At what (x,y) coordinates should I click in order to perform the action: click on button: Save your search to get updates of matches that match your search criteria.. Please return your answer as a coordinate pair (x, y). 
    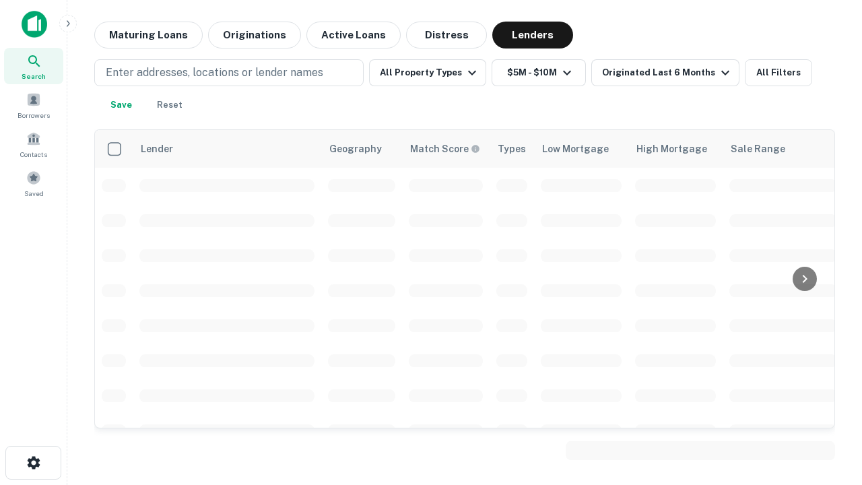
    Looking at the image, I should click on (121, 105).